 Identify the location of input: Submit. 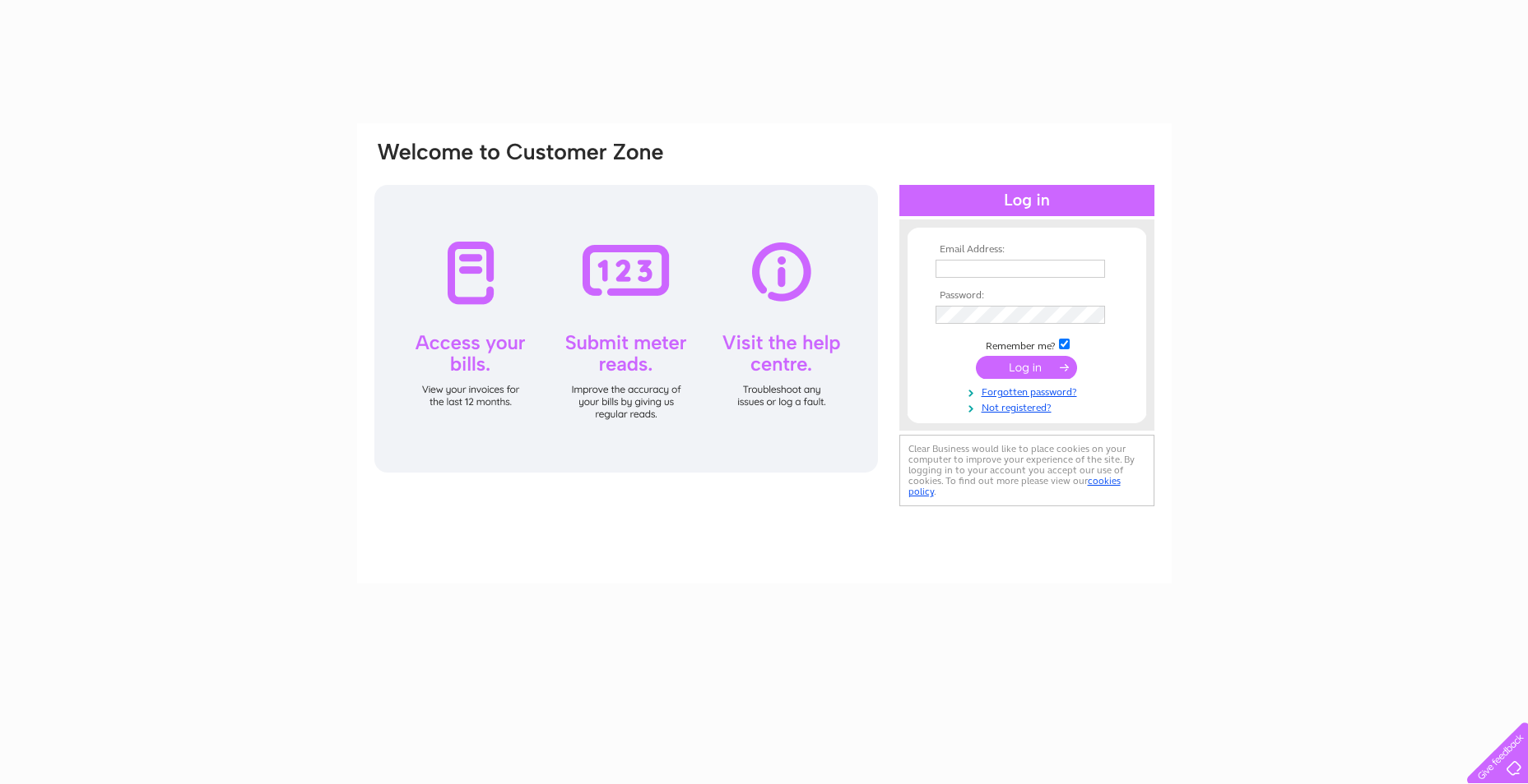
(1026, 368).